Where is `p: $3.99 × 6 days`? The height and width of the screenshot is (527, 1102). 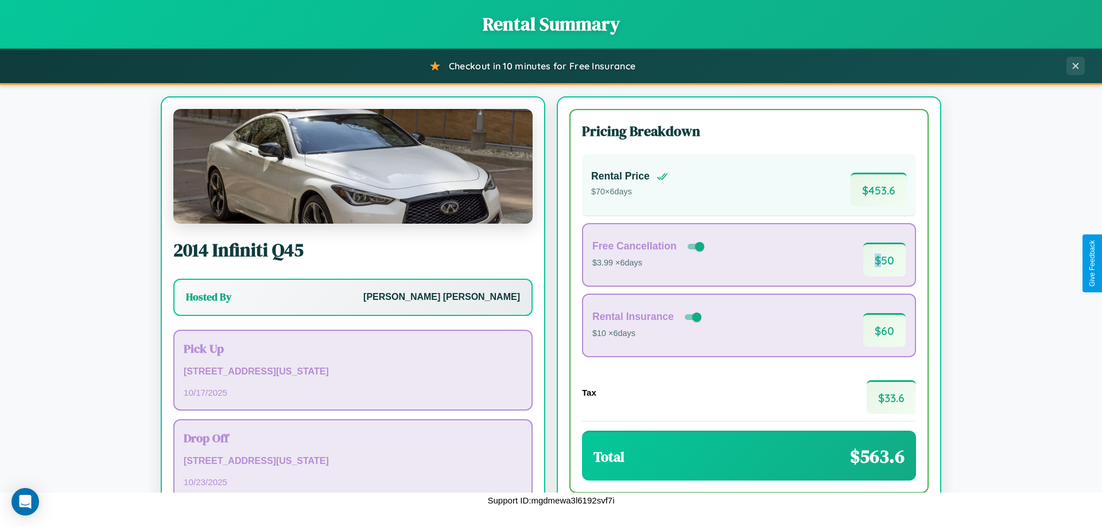
p: $3.99 × 6 days is located at coordinates (649, 263).